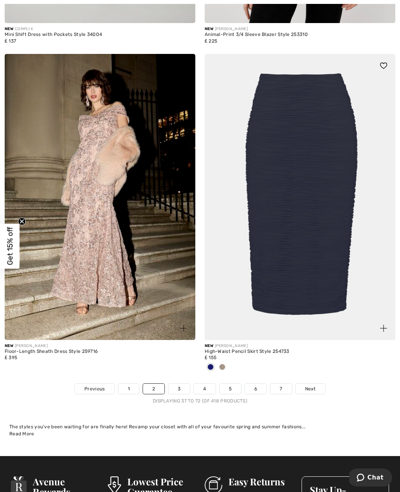  I want to click on img: High-Waist Pencil Skirt Style 254733. Midnight Blue, so click(300, 197).